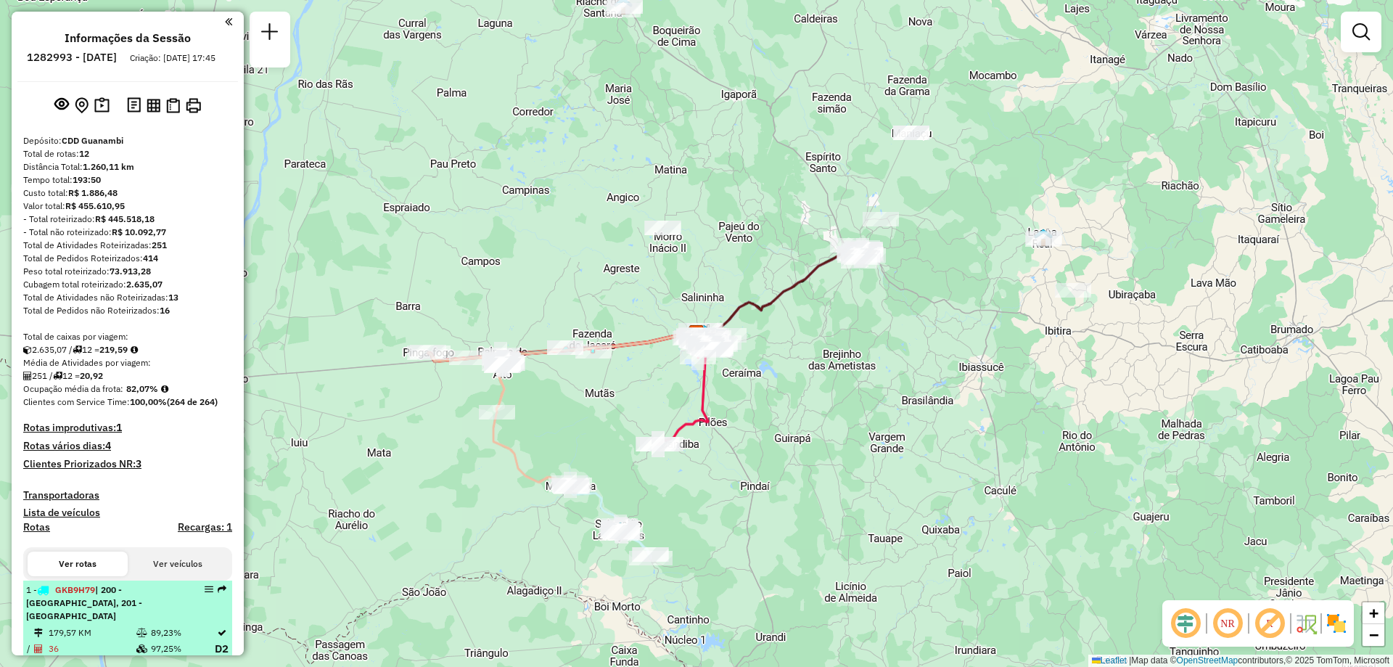 The width and height of the screenshot is (1393, 667). I want to click on h4: Rotas improdutivas:, so click(128, 427).